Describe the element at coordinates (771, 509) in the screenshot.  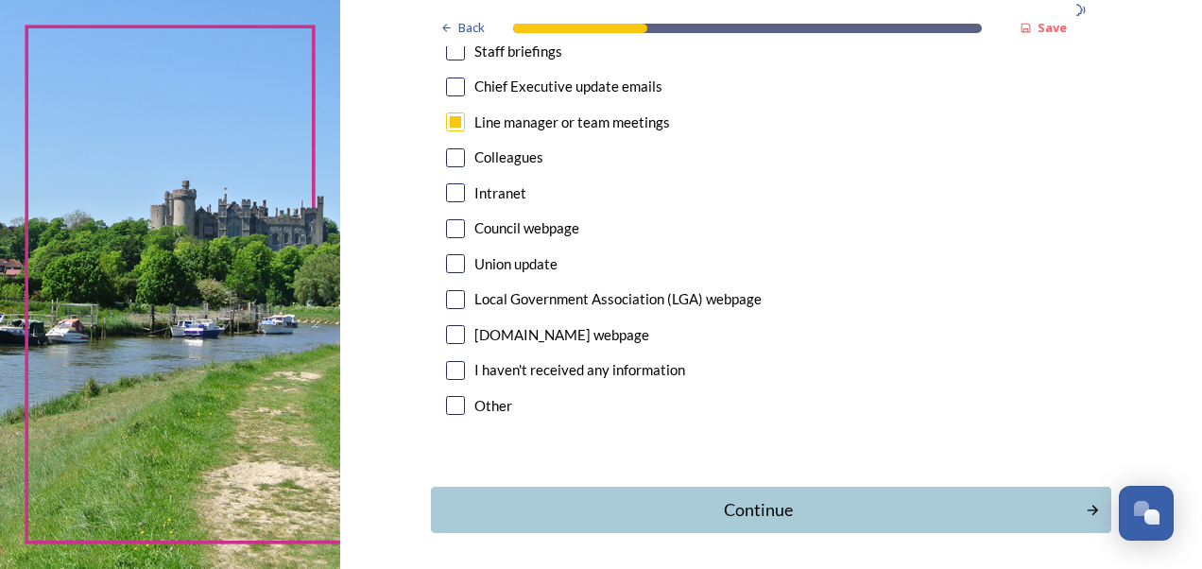
I see `button: Continue` at that location.